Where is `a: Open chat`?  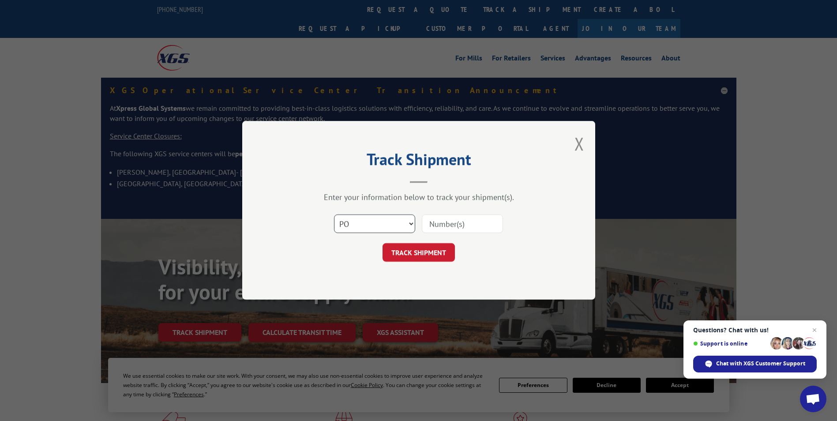 a: Open chat is located at coordinates (814, 399).